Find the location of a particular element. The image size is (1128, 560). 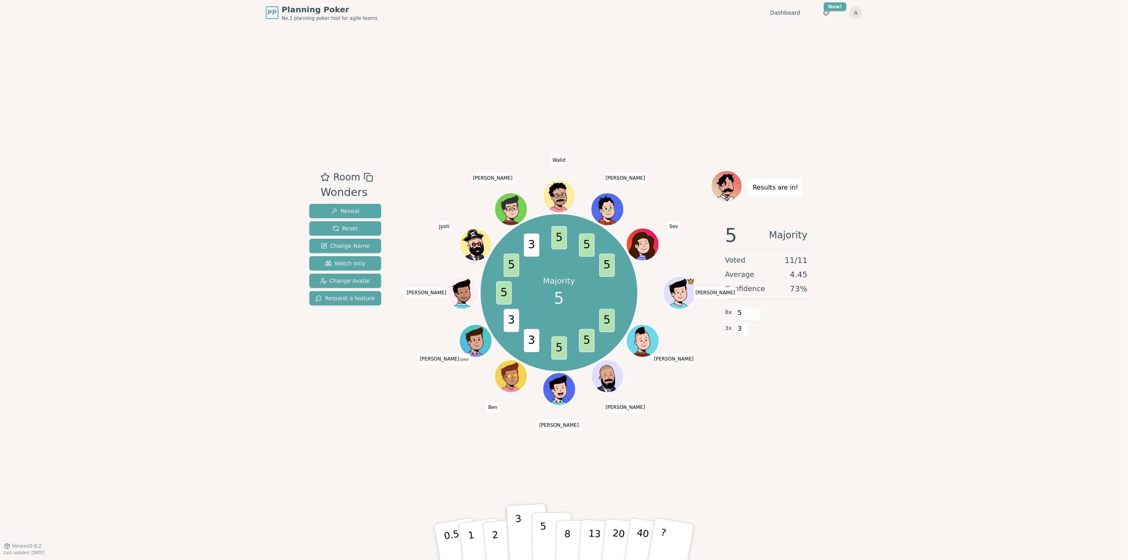

button: Change Avatar is located at coordinates (345, 281).